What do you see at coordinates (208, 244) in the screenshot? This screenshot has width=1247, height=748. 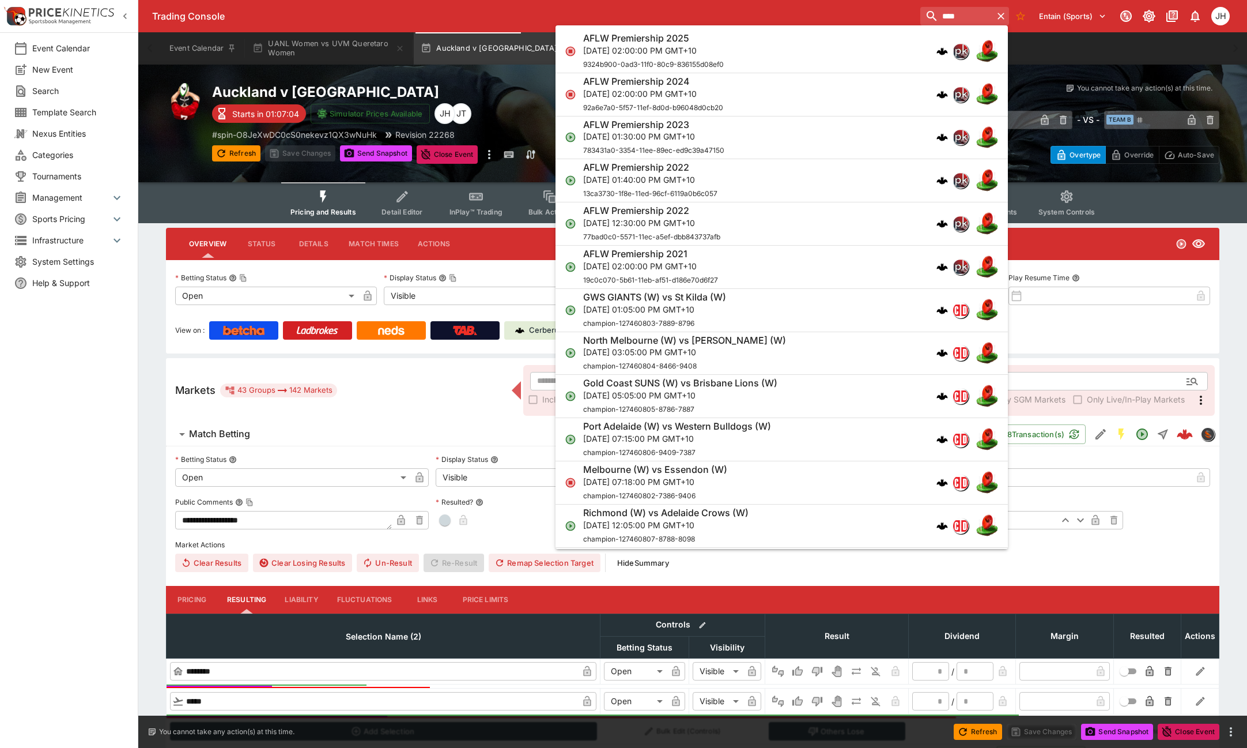 I see `button: Overview` at bounding box center [208, 244].